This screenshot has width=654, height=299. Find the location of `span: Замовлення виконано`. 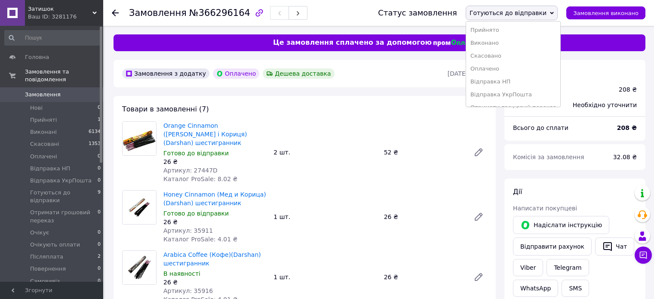

span: Замовлення виконано is located at coordinates (606, 13).